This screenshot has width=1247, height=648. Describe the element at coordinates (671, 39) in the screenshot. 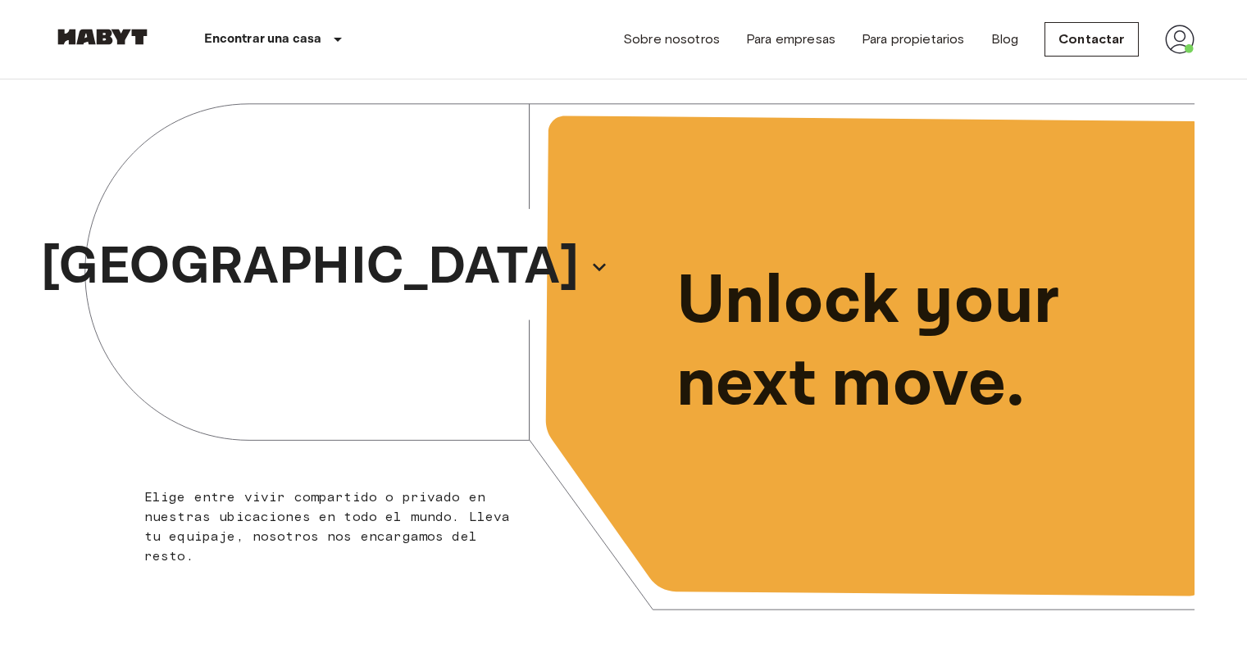

I see `a: Sobre nosotros` at that location.